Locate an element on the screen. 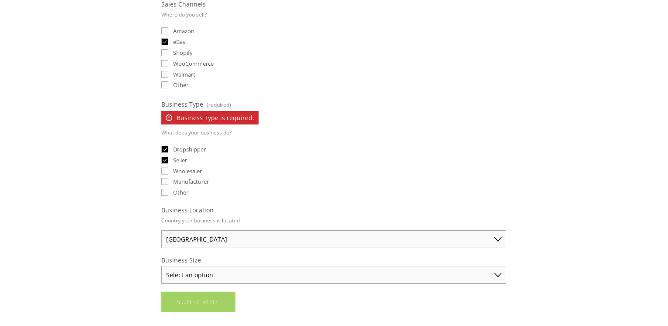 The image size is (668, 326). input: Seller is located at coordinates (165, 160).